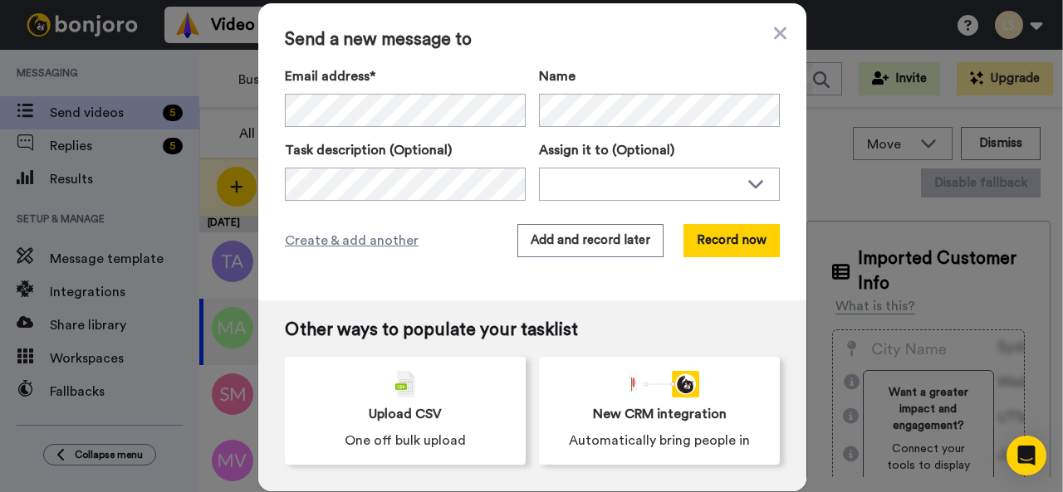 This screenshot has width=1063, height=492. What do you see at coordinates (659, 384) in the screenshot?
I see `div: animation` at bounding box center [659, 384].